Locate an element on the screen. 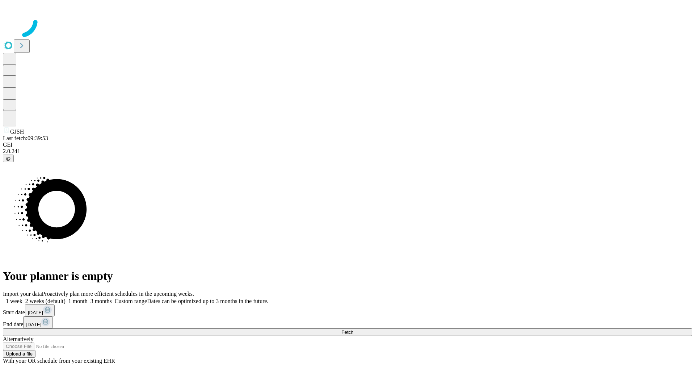 The height and width of the screenshot is (391, 695). span: Custom range is located at coordinates (131, 301).